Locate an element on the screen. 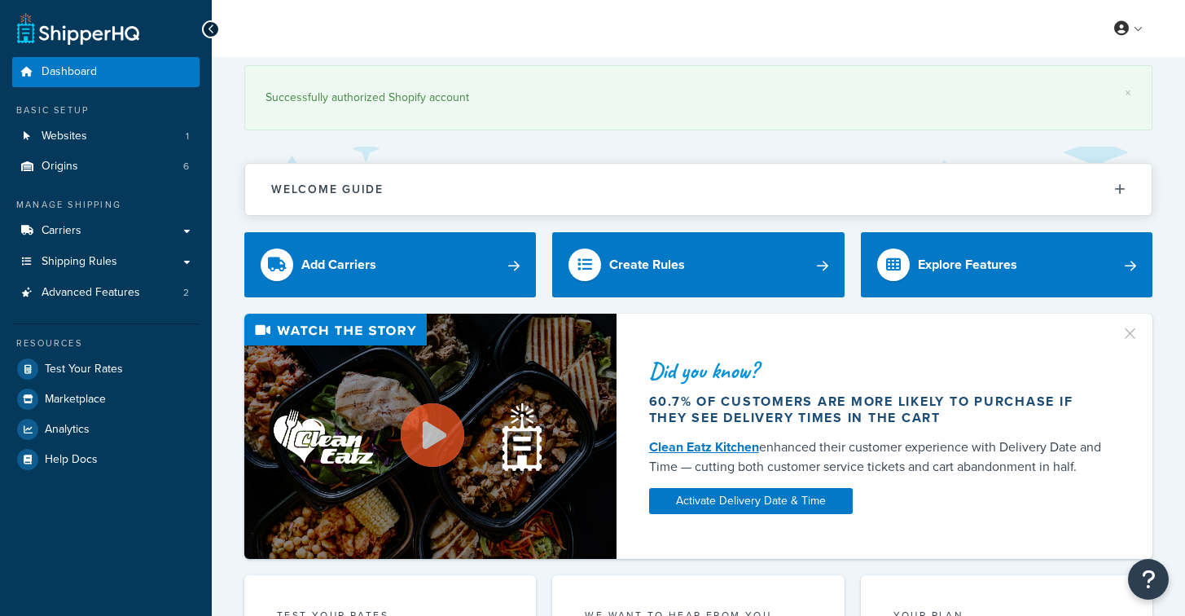 The height and width of the screenshot is (616, 1185). a: Explore Features is located at coordinates (1007, 265).